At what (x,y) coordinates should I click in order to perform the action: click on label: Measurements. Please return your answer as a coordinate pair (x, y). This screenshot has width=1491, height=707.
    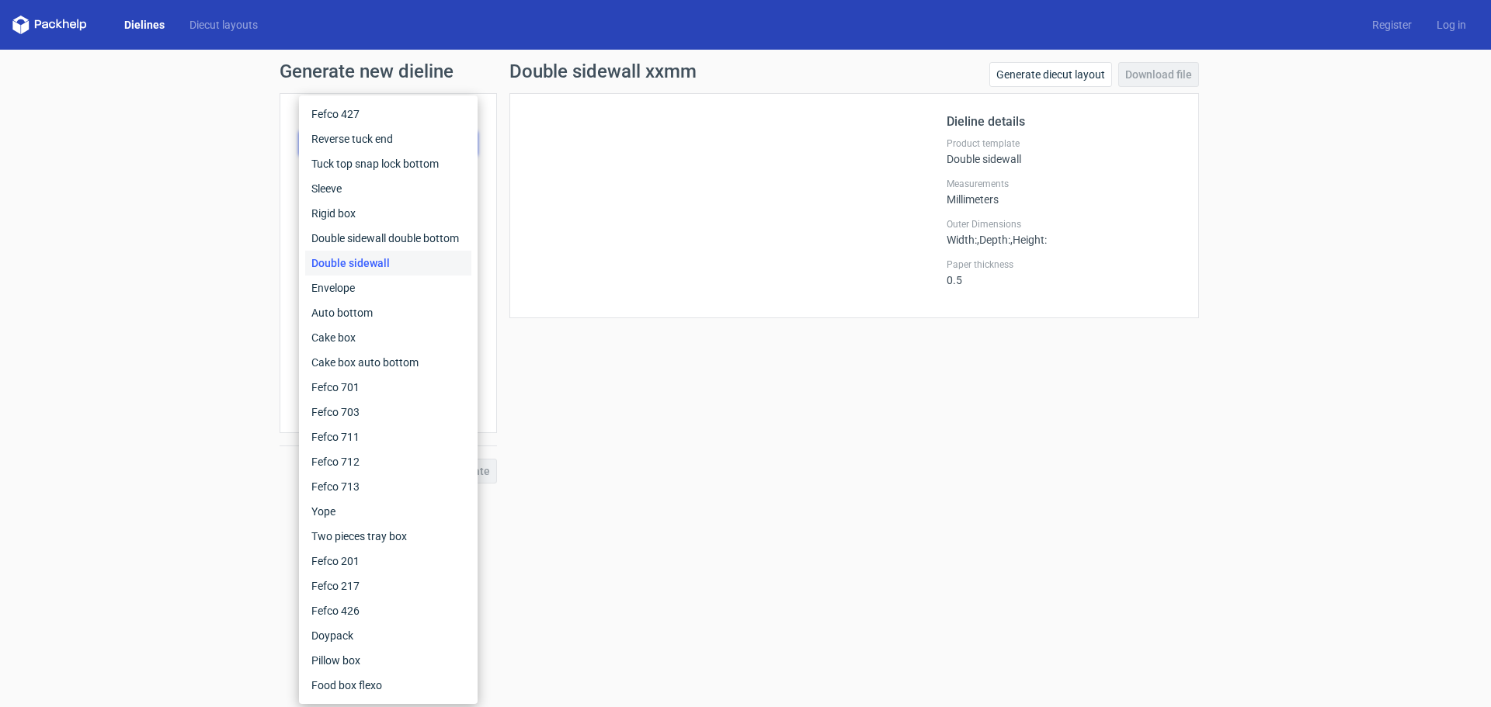
    Looking at the image, I should click on (1063, 184).